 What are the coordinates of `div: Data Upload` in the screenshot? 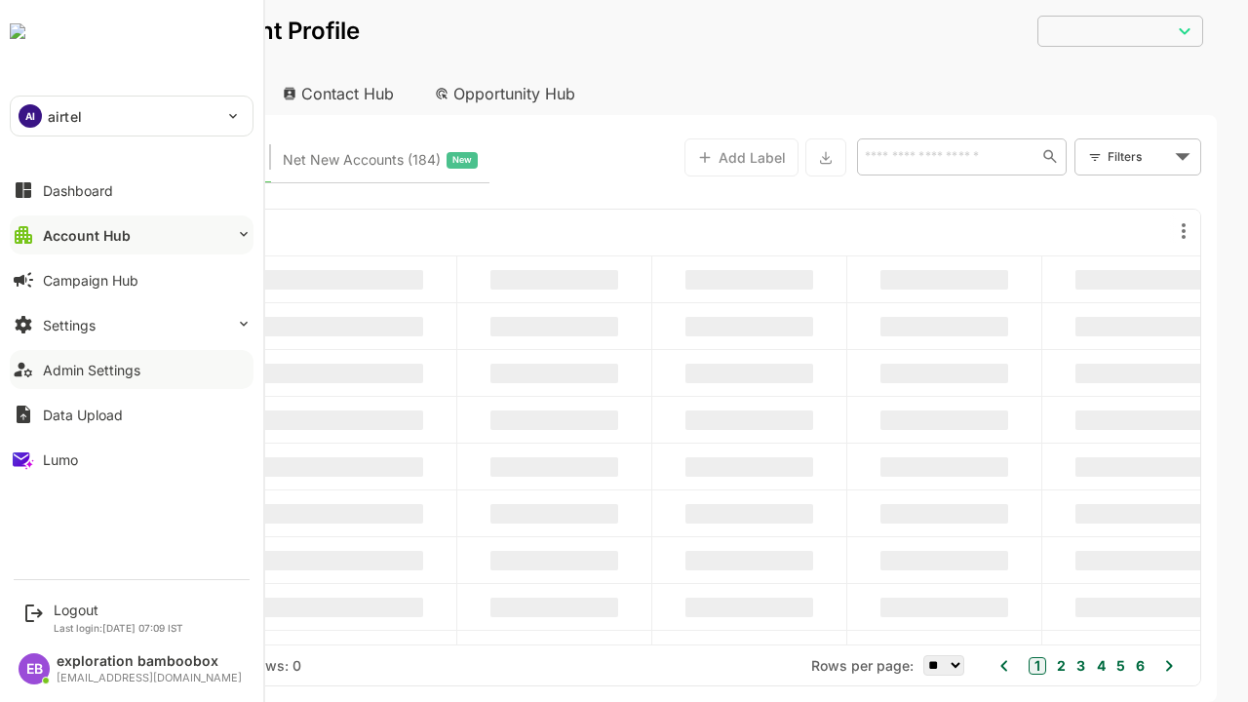 It's located at (83, 414).